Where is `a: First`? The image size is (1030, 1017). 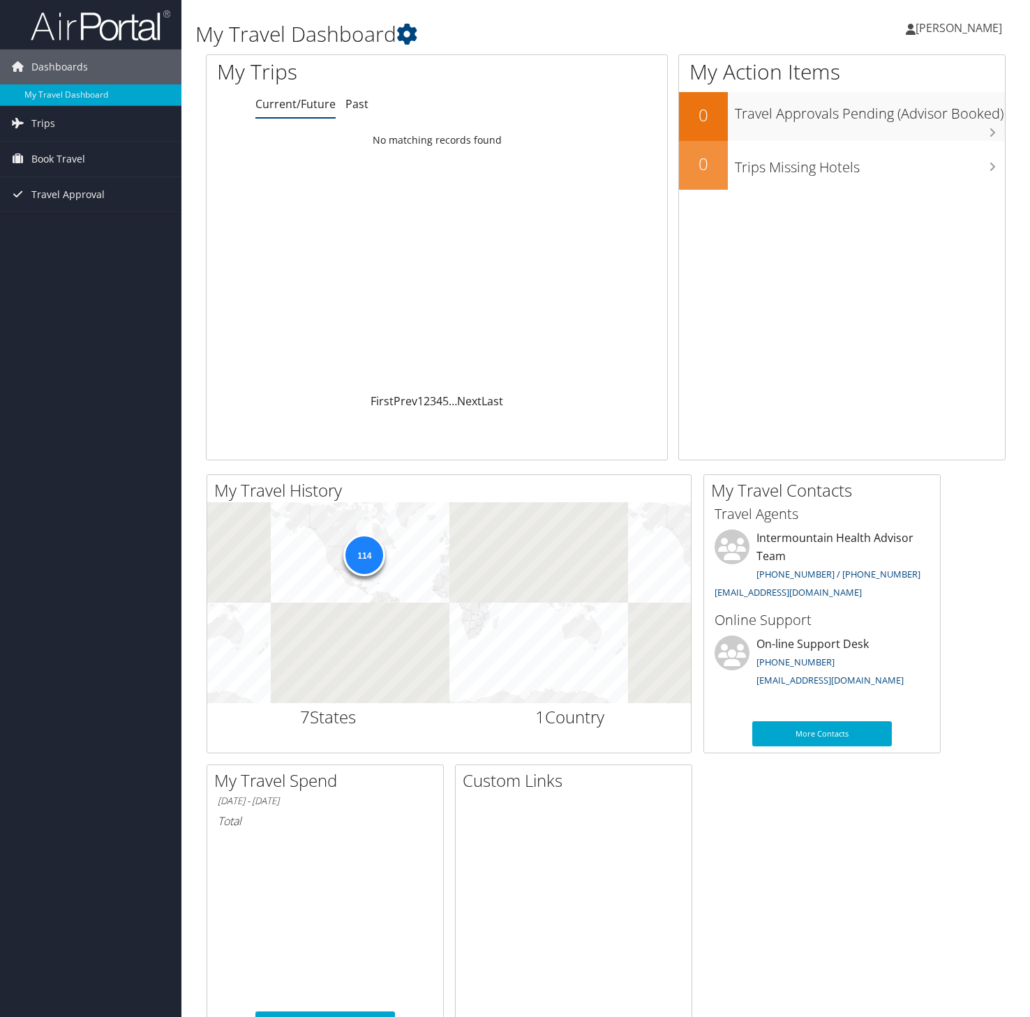 a: First is located at coordinates (382, 401).